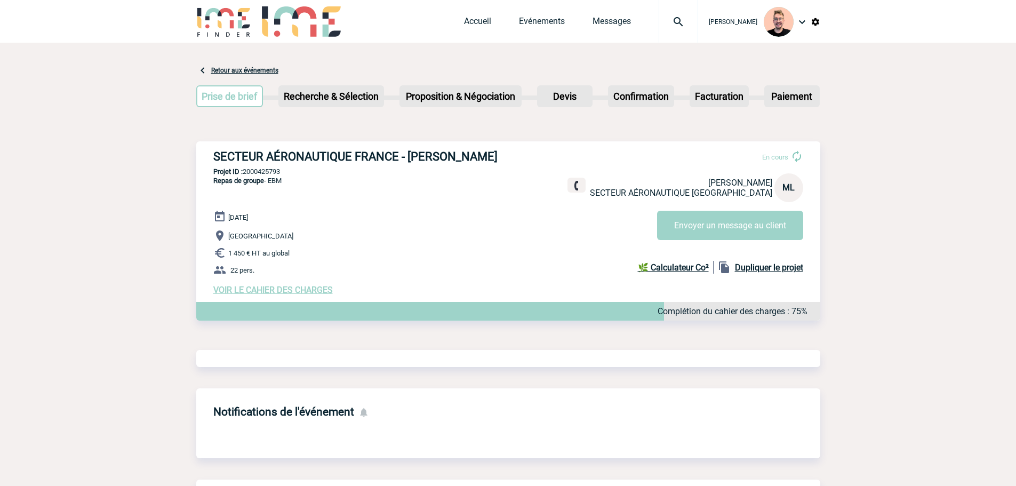 The height and width of the screenshot is (486, 1016). I want to click on h4: Notifications de l'événement, so click(284, 412).